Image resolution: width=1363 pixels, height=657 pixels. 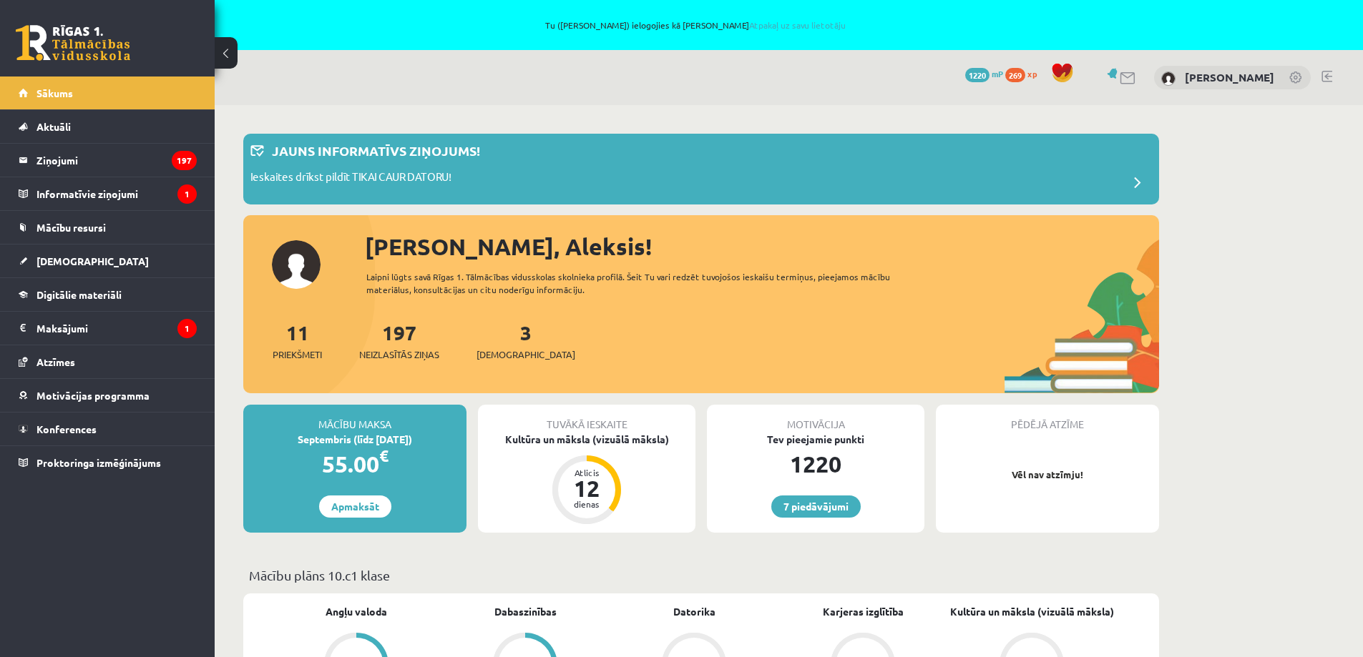 I want to click on div: dienas, so click(x=587, y=504).